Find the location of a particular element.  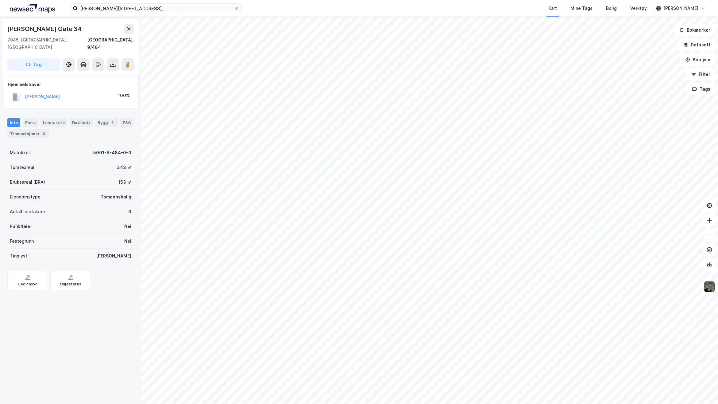

div: Matrikkel is located at coordinates (20, 153).